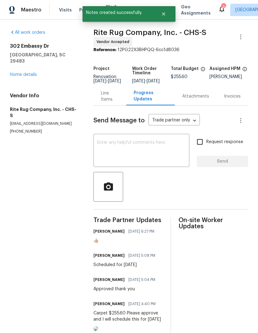  What do you see at coordinates (101, 69) in the screenshot?
I see `h5: Project` at bounding box center [101, 69].